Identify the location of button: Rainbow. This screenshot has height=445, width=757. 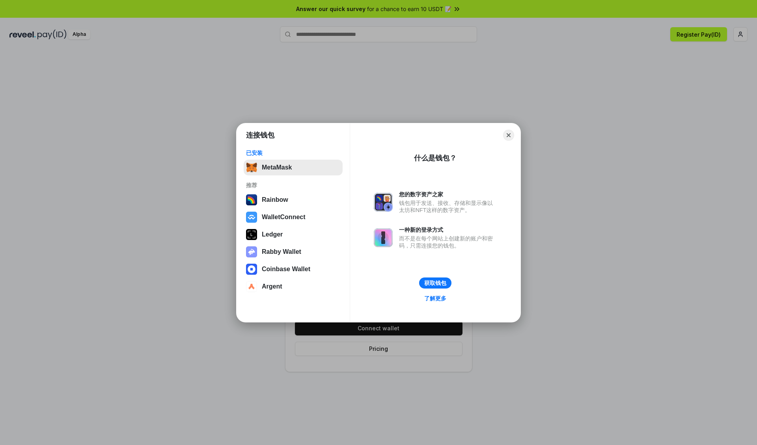
(293, 200).